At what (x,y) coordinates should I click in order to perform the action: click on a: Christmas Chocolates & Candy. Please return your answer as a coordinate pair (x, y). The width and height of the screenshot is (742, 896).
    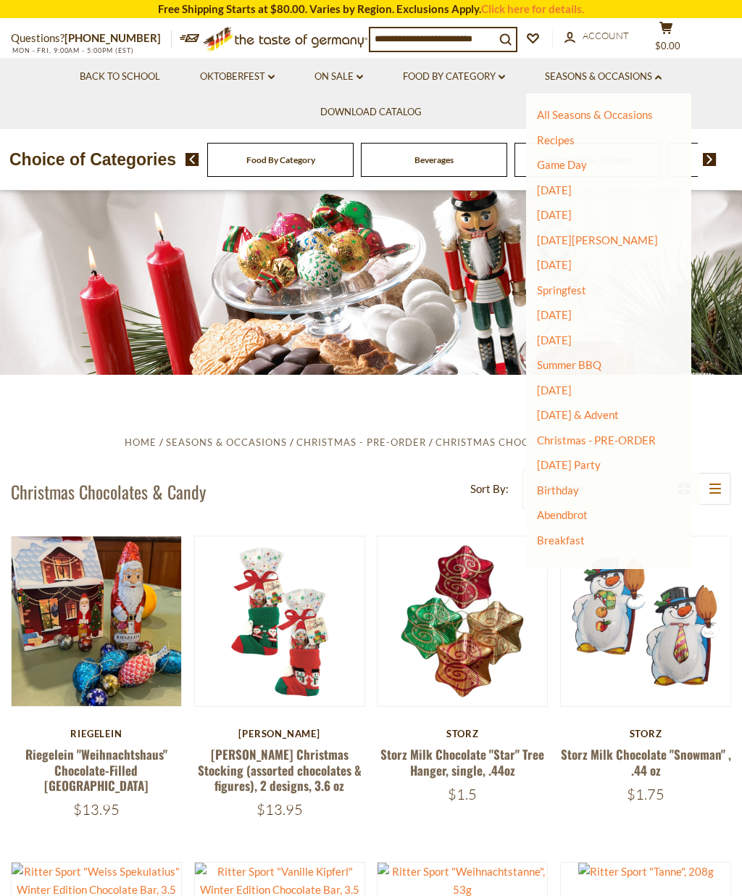
    Looking at the image, I should click on (526, 442).